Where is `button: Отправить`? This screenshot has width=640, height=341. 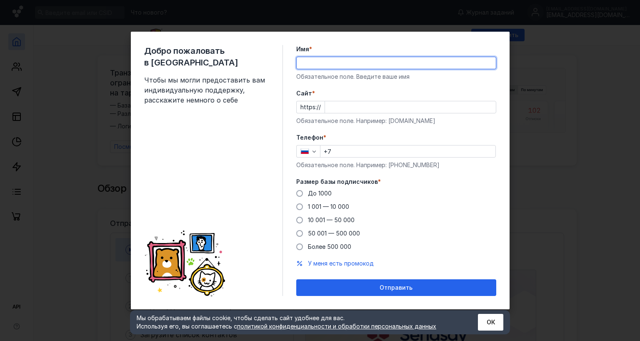 button: Отправить is located at coordinates (396, 287).